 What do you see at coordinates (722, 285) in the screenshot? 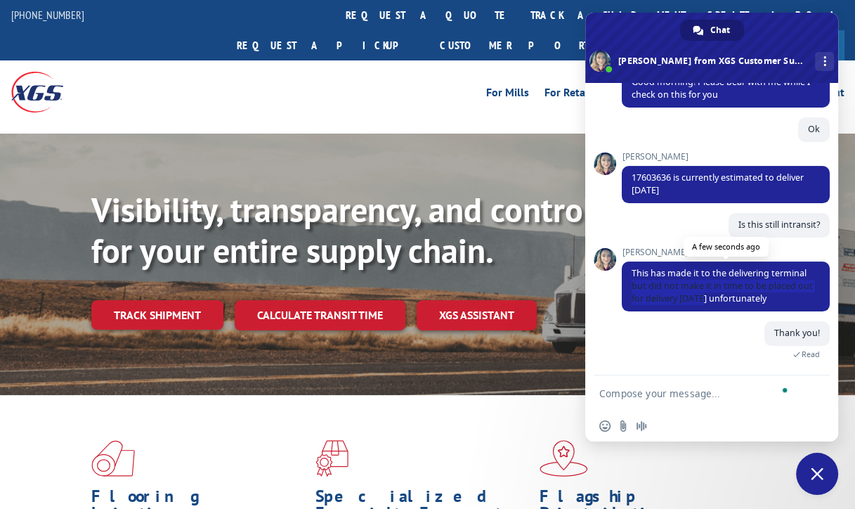
I see `span: This has made it to the delivering terminal but did not make it in time to be placed out for deli...` at bounding box center [722, 285].